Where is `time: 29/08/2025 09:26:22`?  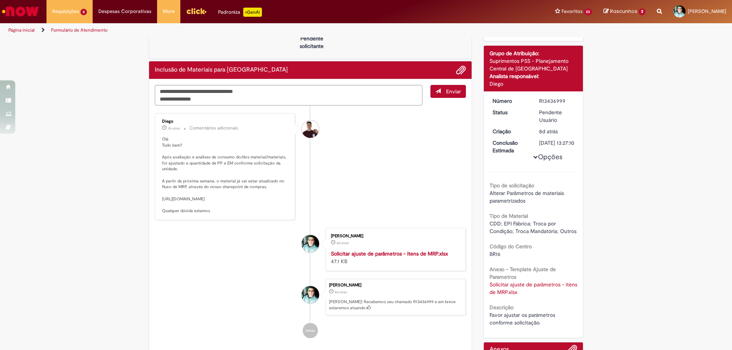 time: 29/08/2025 09:26:22 is located at coordinates (174, 128).